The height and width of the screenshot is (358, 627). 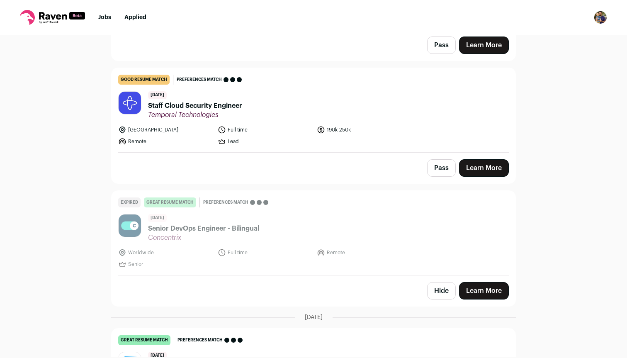 I want to click on button: Open dropdown, so click(x=601, y=17).